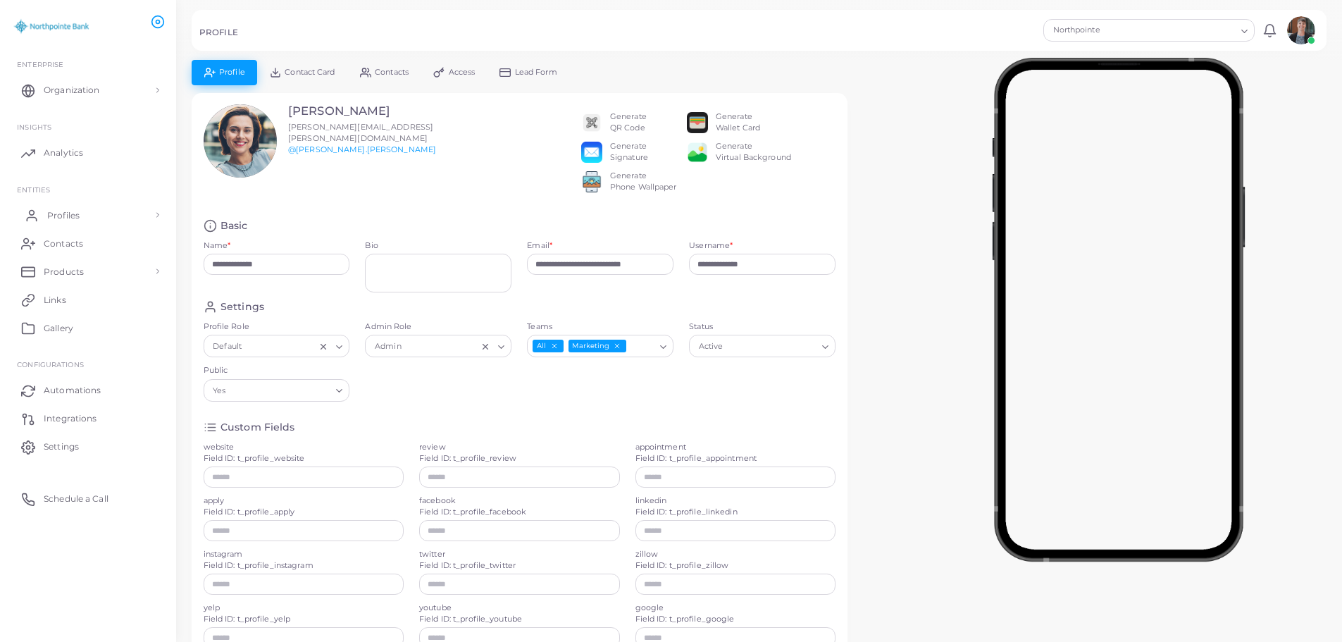 The width and height of the screenshot is (1342, 642). Describe the element at coordinates (88, 215) in the screenshot. I see `a: Profiles` at that location.